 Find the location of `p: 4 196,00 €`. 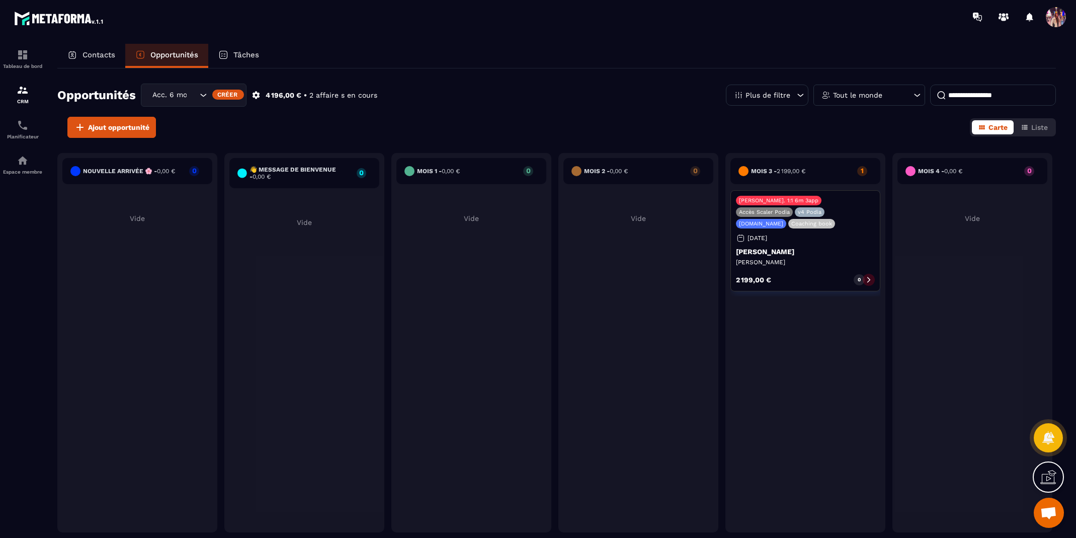

p: 4 196,00 € is located at coordinates (283, 95).